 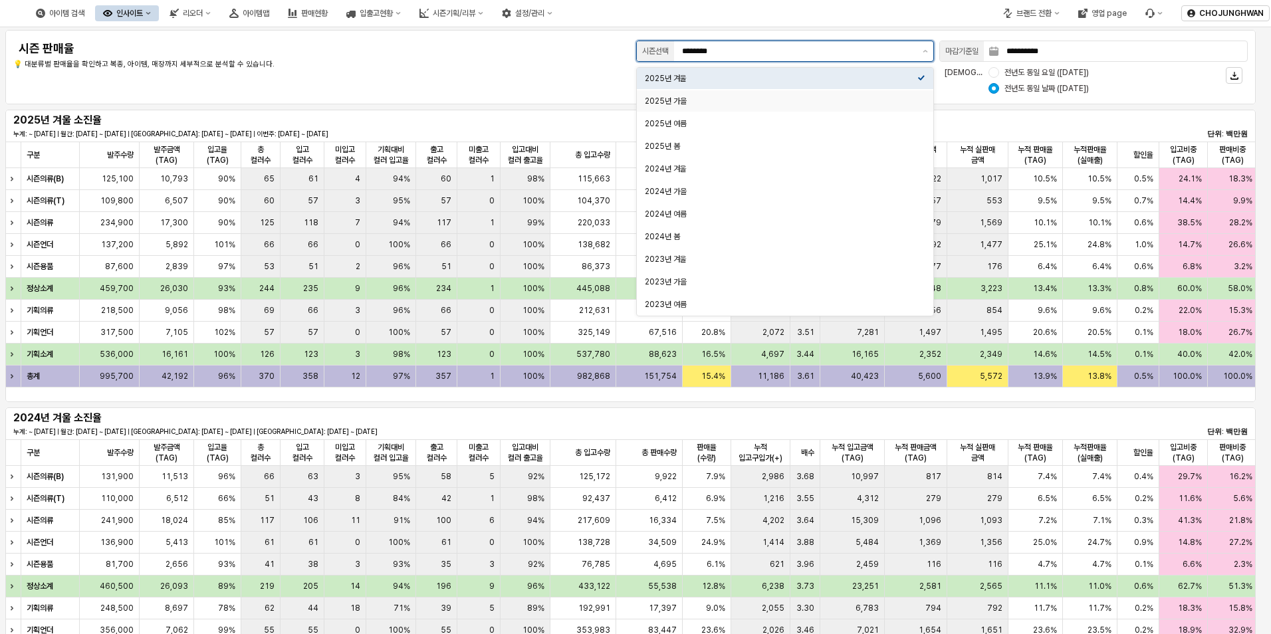 What do you see at coordinates (444, 223) in the screenshot?
I see `span: 117` at bounding box center [444, 223].